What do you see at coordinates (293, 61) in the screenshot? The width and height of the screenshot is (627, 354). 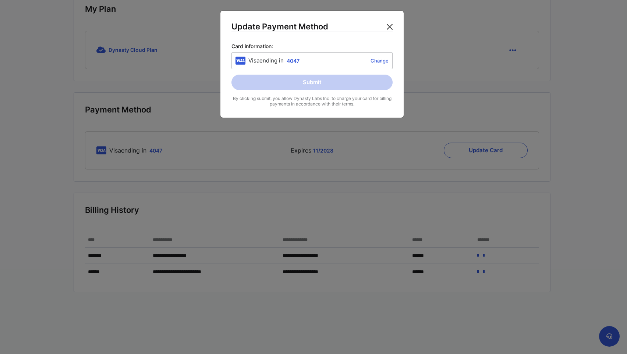 I see `span: 4047` at bounding box center [293, 61].